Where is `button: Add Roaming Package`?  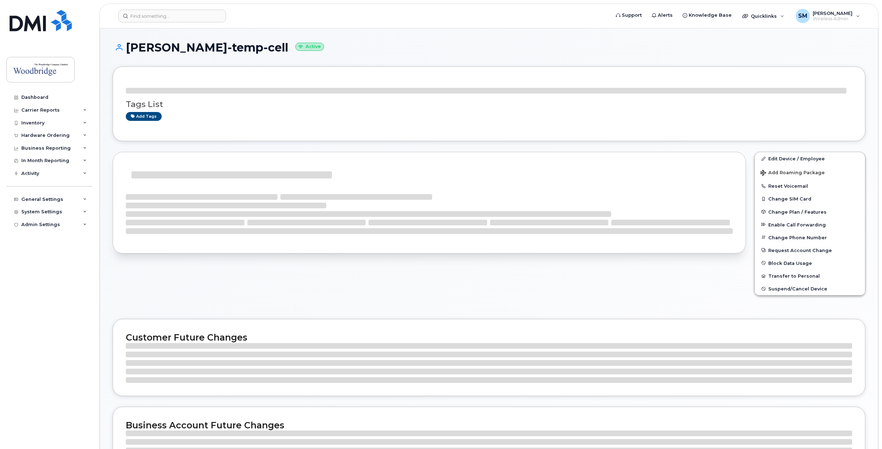 button: Add Roaming Package is located at coordinates (810, 172).